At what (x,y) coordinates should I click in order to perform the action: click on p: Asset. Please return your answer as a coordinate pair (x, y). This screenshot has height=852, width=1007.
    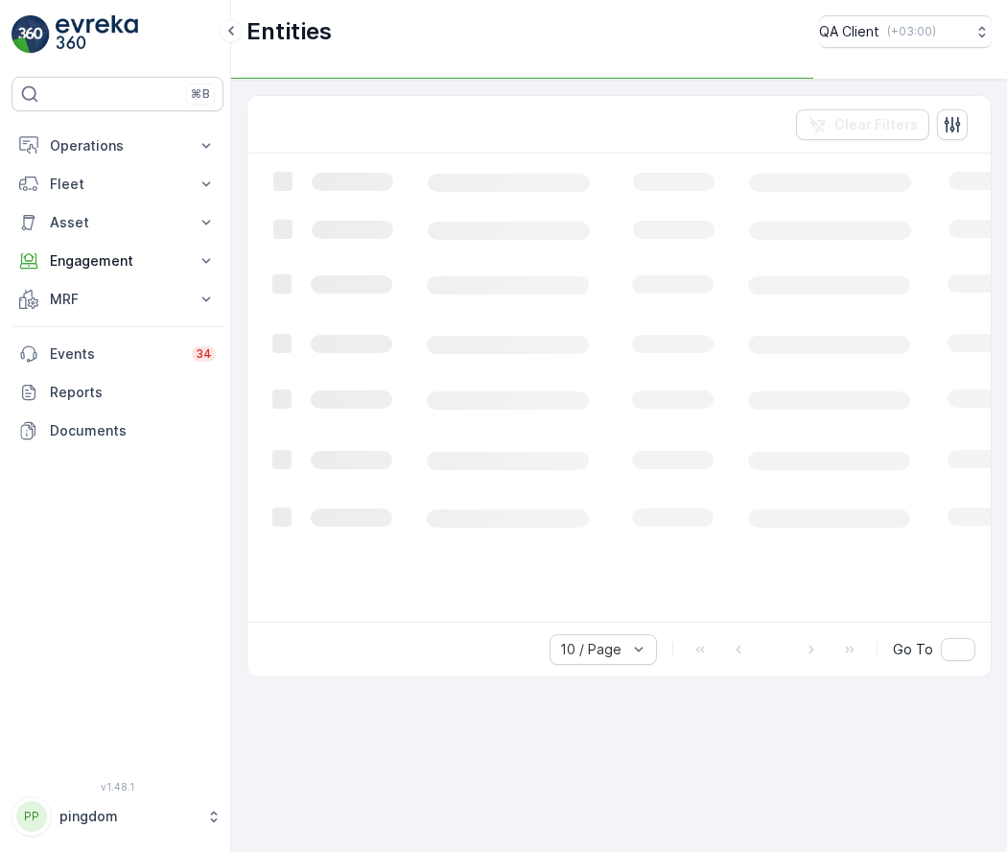
    Looking at the image, I should click on (117, 223).